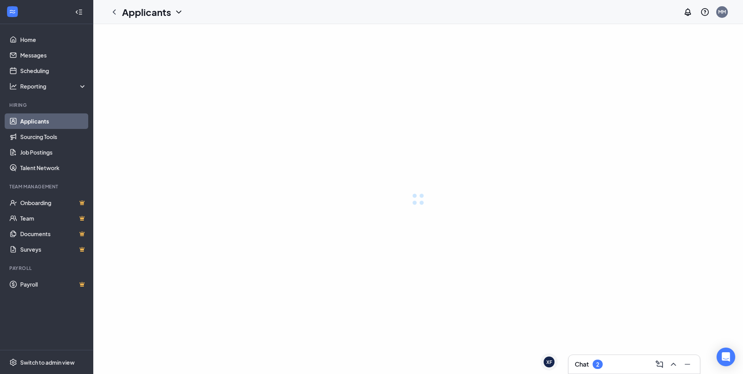  Describe the element at coordinates (53, 40) in the screenshot. I see `a: Home` at that location.